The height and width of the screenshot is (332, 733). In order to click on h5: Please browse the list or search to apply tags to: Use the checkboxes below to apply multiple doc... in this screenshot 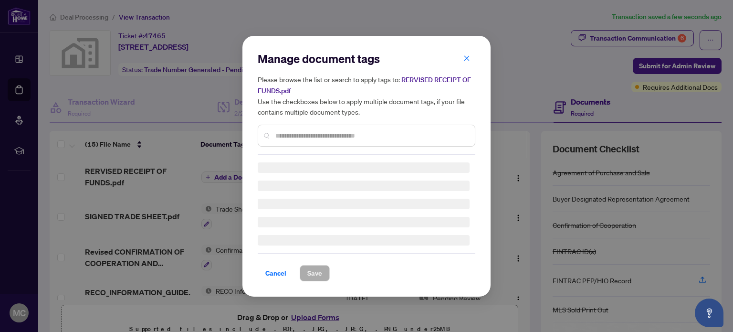, I will do `click(366, 95)`.